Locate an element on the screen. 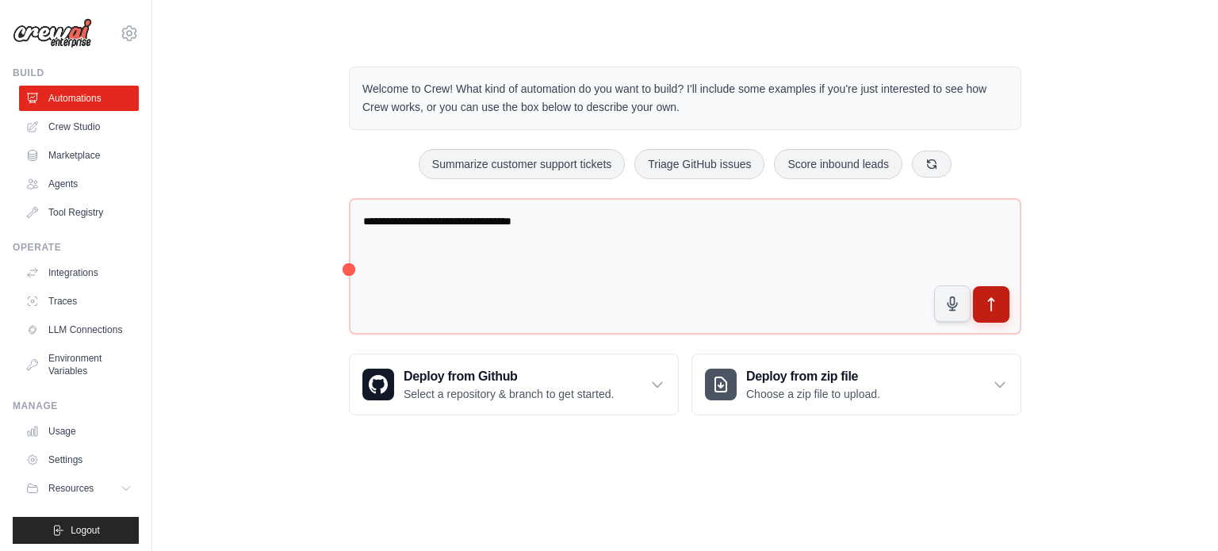 The width and height of the screenshot is (1218, 551). p: Welcome to Crew! What kind of automation do you want to build? I'll include some examples if you'... is located at coordinates (685, 98).